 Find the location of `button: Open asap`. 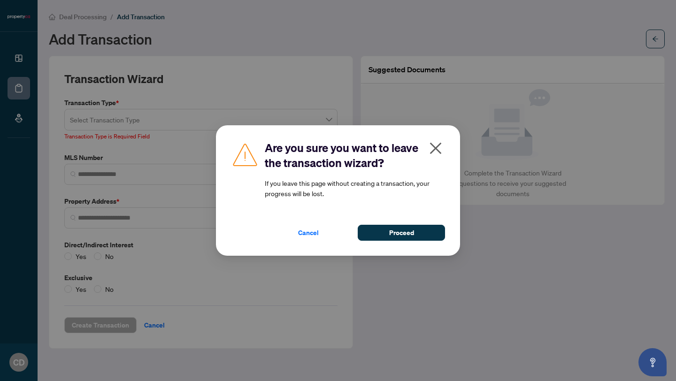

button: Open asap is located at coordinates (653, 363).